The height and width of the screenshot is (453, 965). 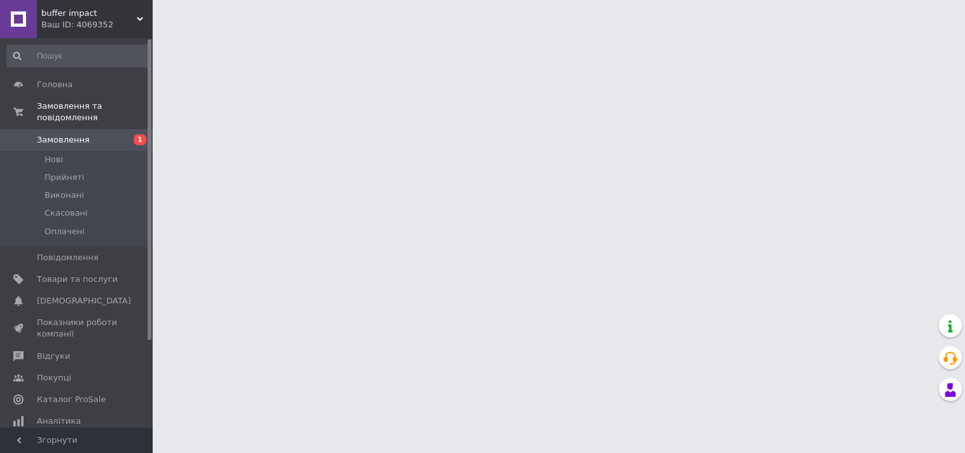 What do you see at coordinates (66, 213) in the screenshot?
I see `span: Скасовані` at bounding box center [66, 213].